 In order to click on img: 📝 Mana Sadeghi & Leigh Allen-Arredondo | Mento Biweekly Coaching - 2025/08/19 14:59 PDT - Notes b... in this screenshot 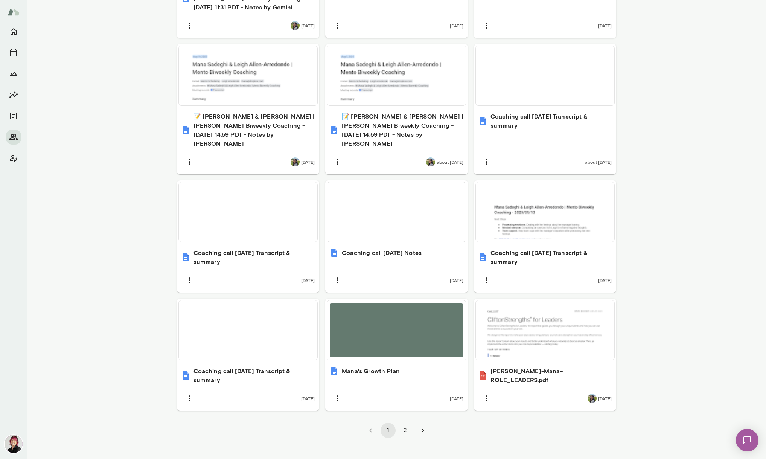, I will do `click(186, 130)`.